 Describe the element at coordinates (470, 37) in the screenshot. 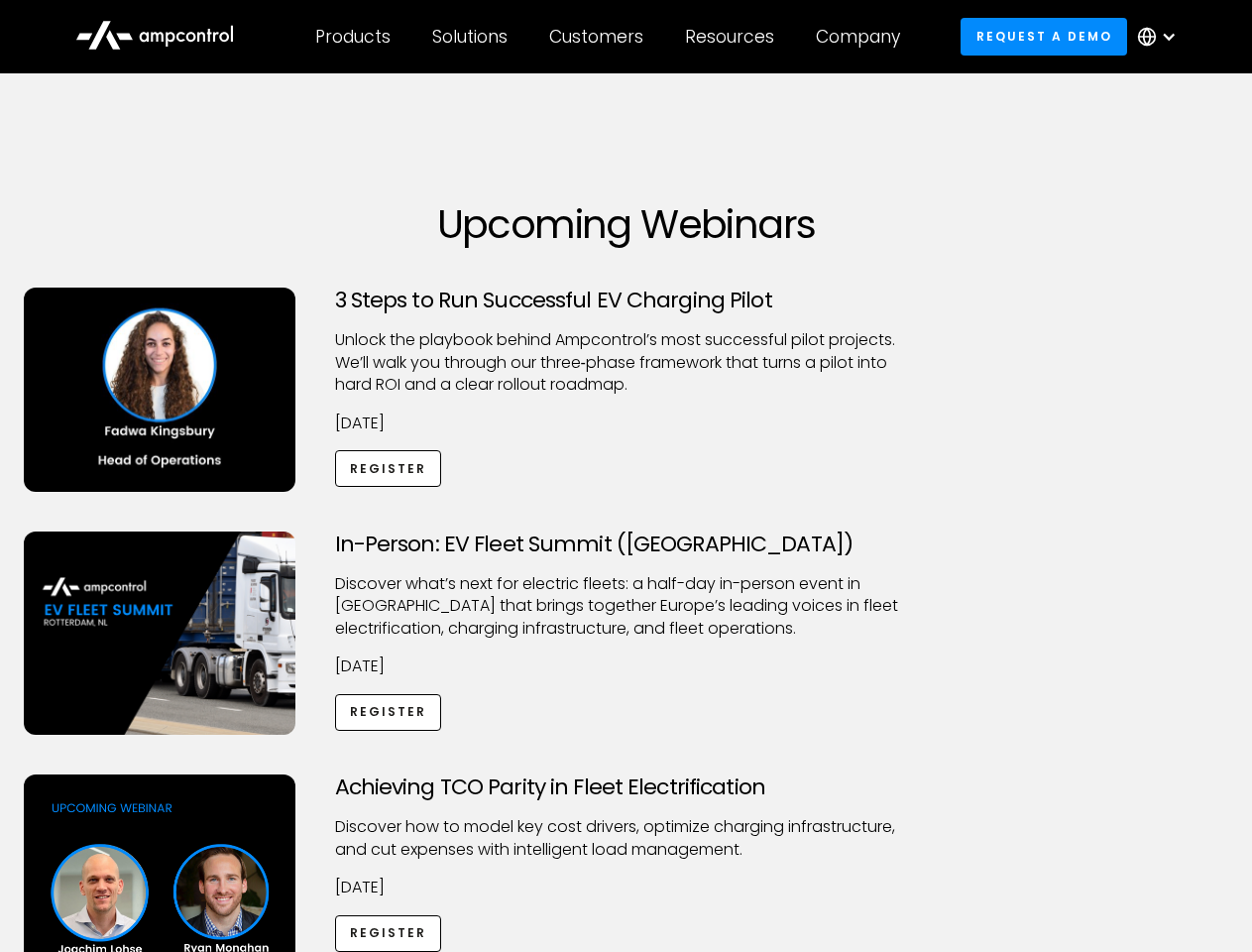

I see `div: Solutions` at that location.